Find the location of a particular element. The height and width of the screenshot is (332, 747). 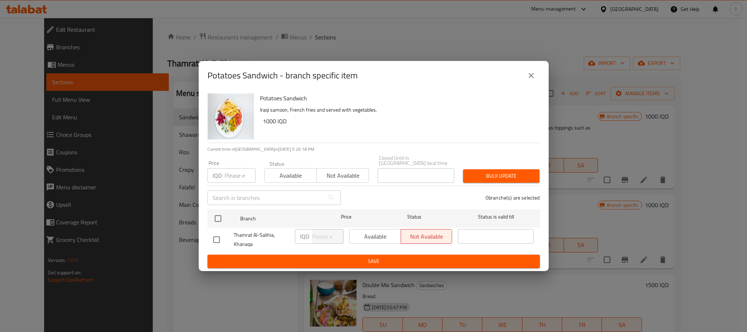

h6: Potatoes Sandwich is located at coordinates (397, 98).